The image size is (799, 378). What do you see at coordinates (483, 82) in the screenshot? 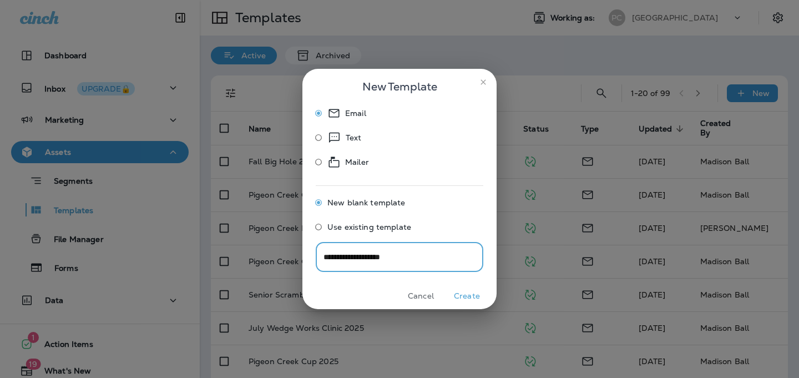
I see `button: close` at bounding box center [483, 82].